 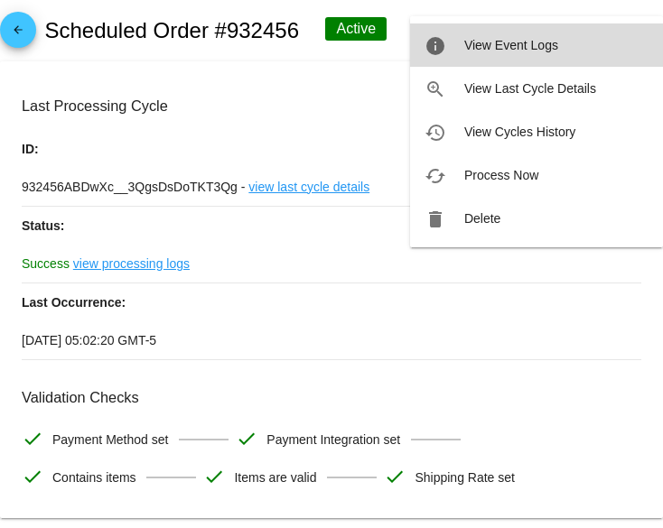 What do you see at coordinates (435, 219) in the screenshot?
I see `mat-icon: delete` at bounding box center [435, 219].